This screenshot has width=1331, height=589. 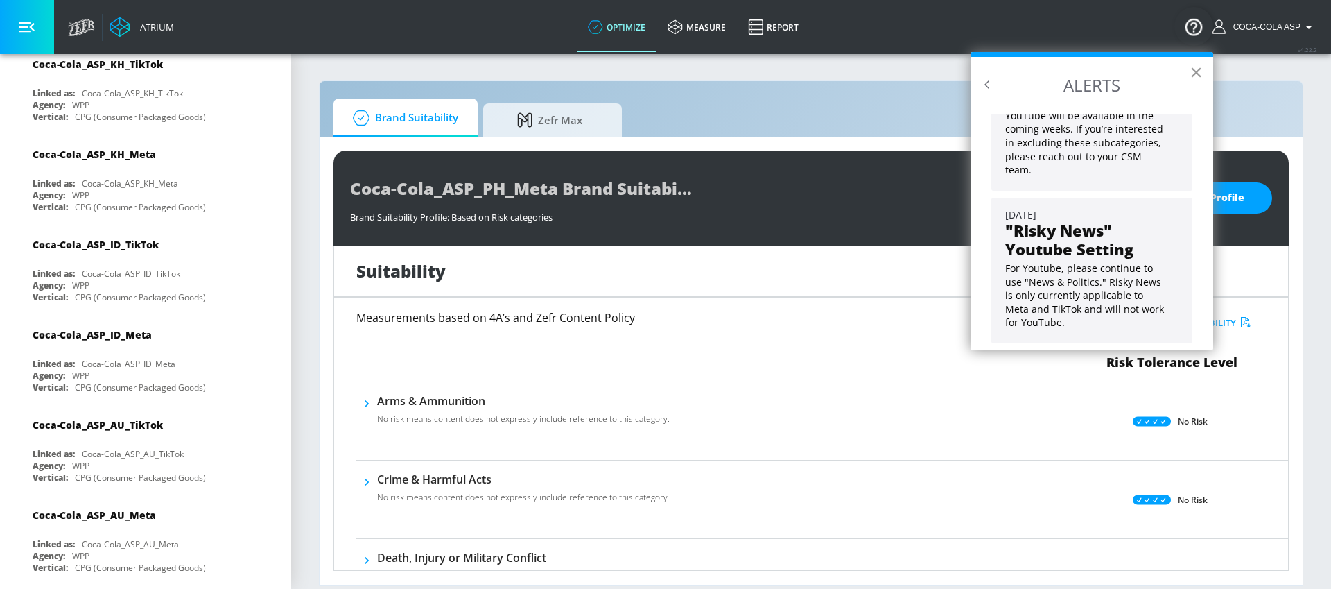 I want to click on h6: Death, Injury or Military Conflict, so click(x=524, y=558).